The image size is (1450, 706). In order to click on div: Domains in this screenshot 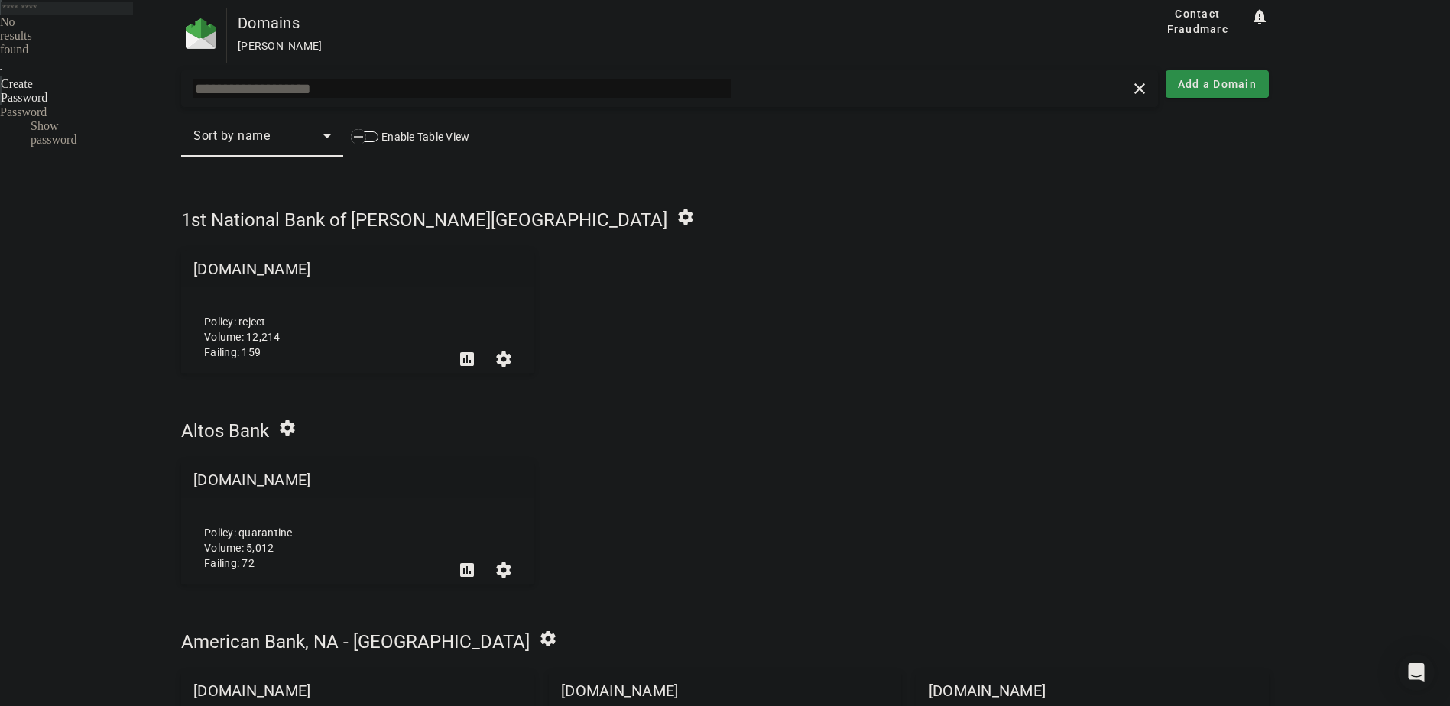, I will do `click(667, 23)`.